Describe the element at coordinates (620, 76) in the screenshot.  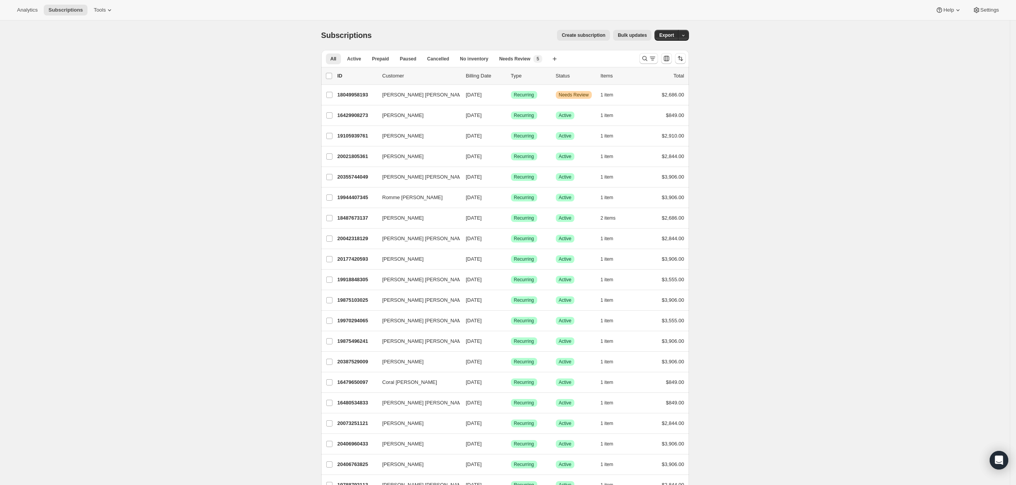
I see `div: Items` at that location.